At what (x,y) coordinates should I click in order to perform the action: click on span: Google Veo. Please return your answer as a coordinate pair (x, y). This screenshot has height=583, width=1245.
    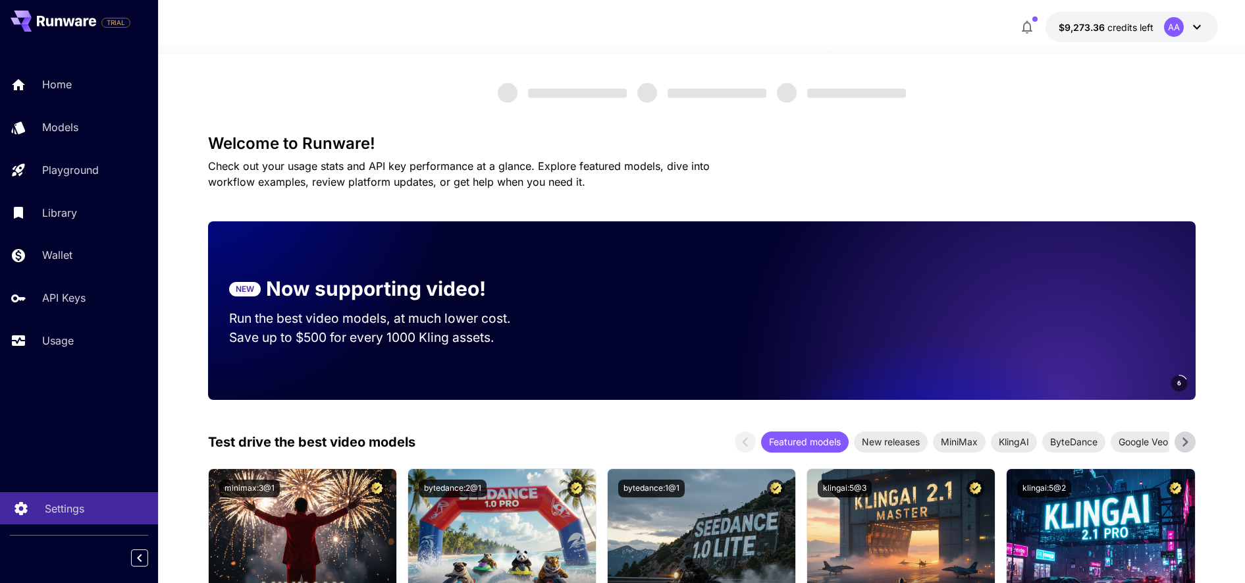
    Looking at the image, I should click on (1143, 441).